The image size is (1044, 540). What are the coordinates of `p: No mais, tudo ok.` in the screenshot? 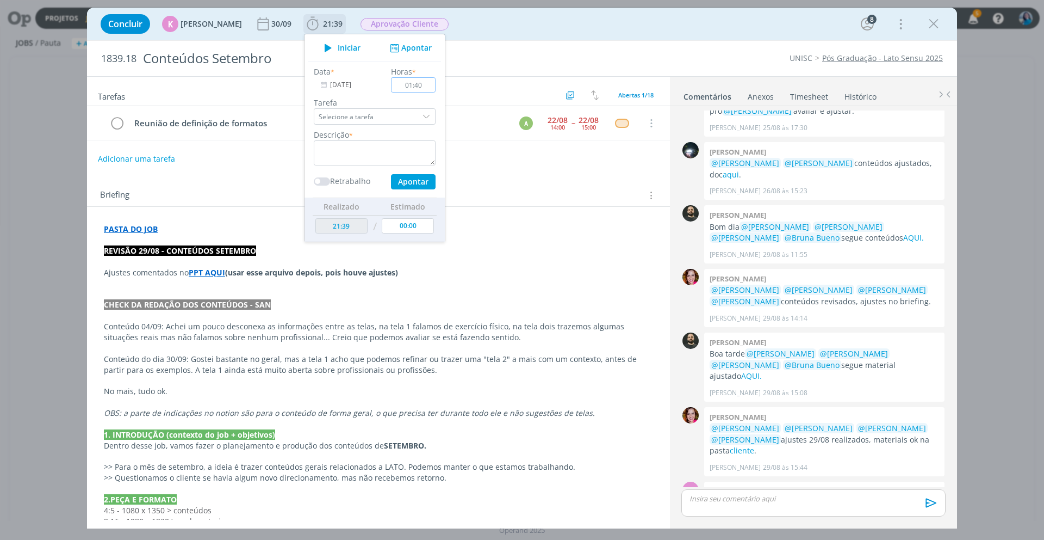 It's located at (379, 391).